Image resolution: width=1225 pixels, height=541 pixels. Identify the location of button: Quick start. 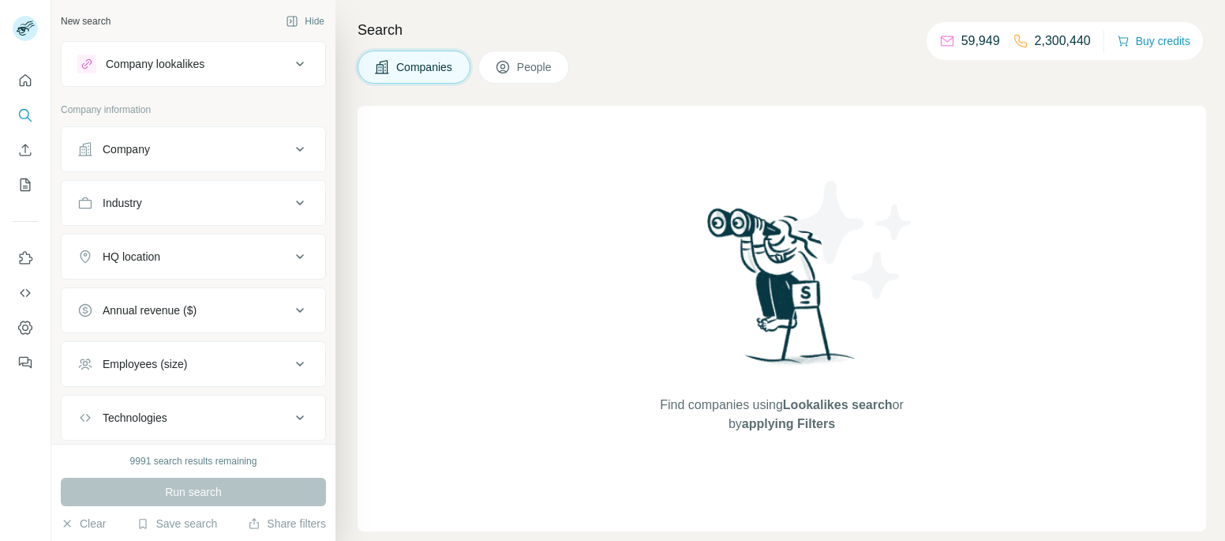
(25, 81).